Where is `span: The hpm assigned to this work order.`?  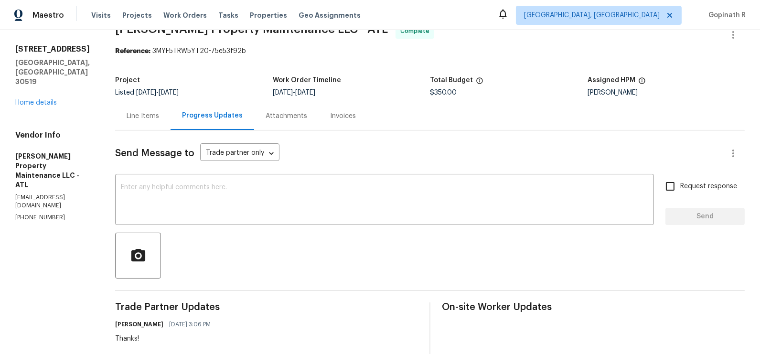
span: The hpm assigned to this work order. is located at coordinates (642, 83).